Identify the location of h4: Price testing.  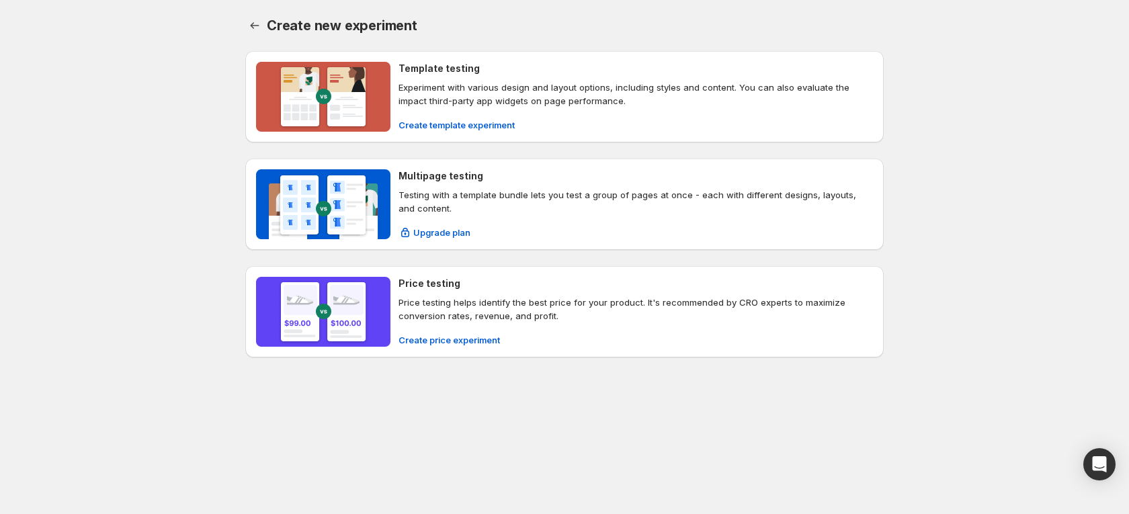
(429, 284).